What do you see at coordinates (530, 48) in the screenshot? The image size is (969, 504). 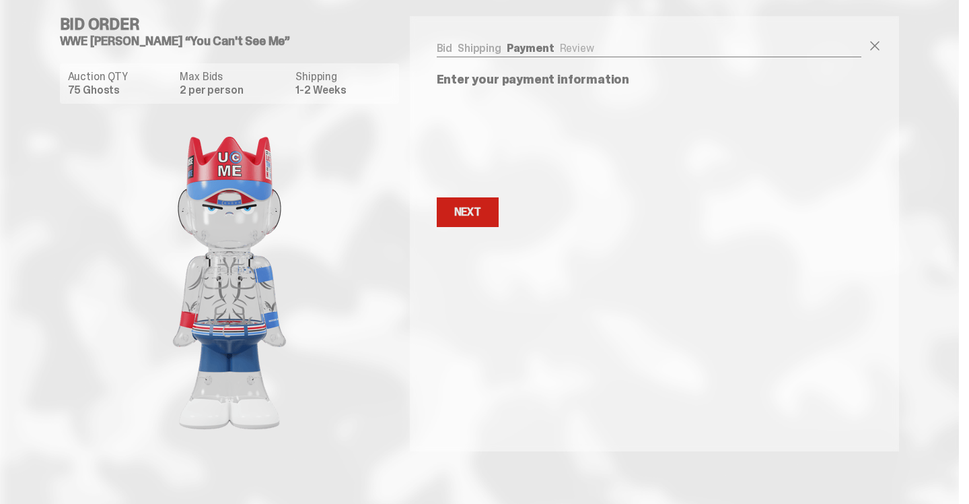 I see `a: Payment` at bounding box center [530, 48].